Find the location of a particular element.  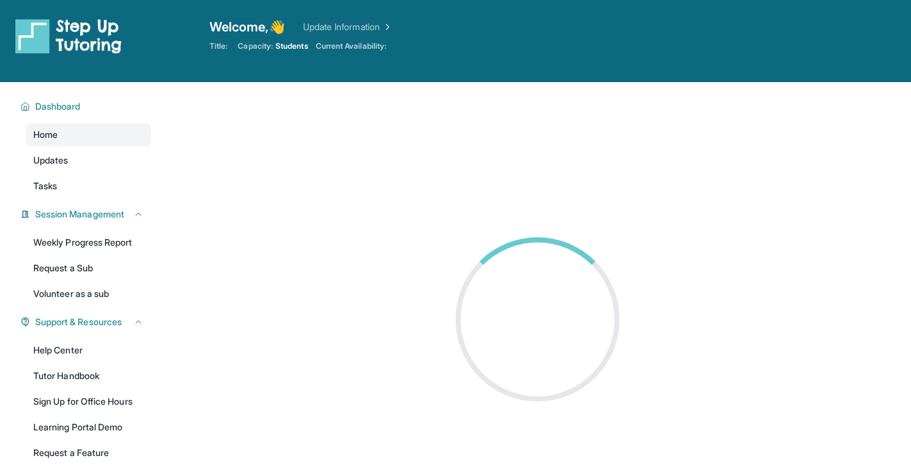

a: Learning Portal Demo is located at coordinates (88, 427).